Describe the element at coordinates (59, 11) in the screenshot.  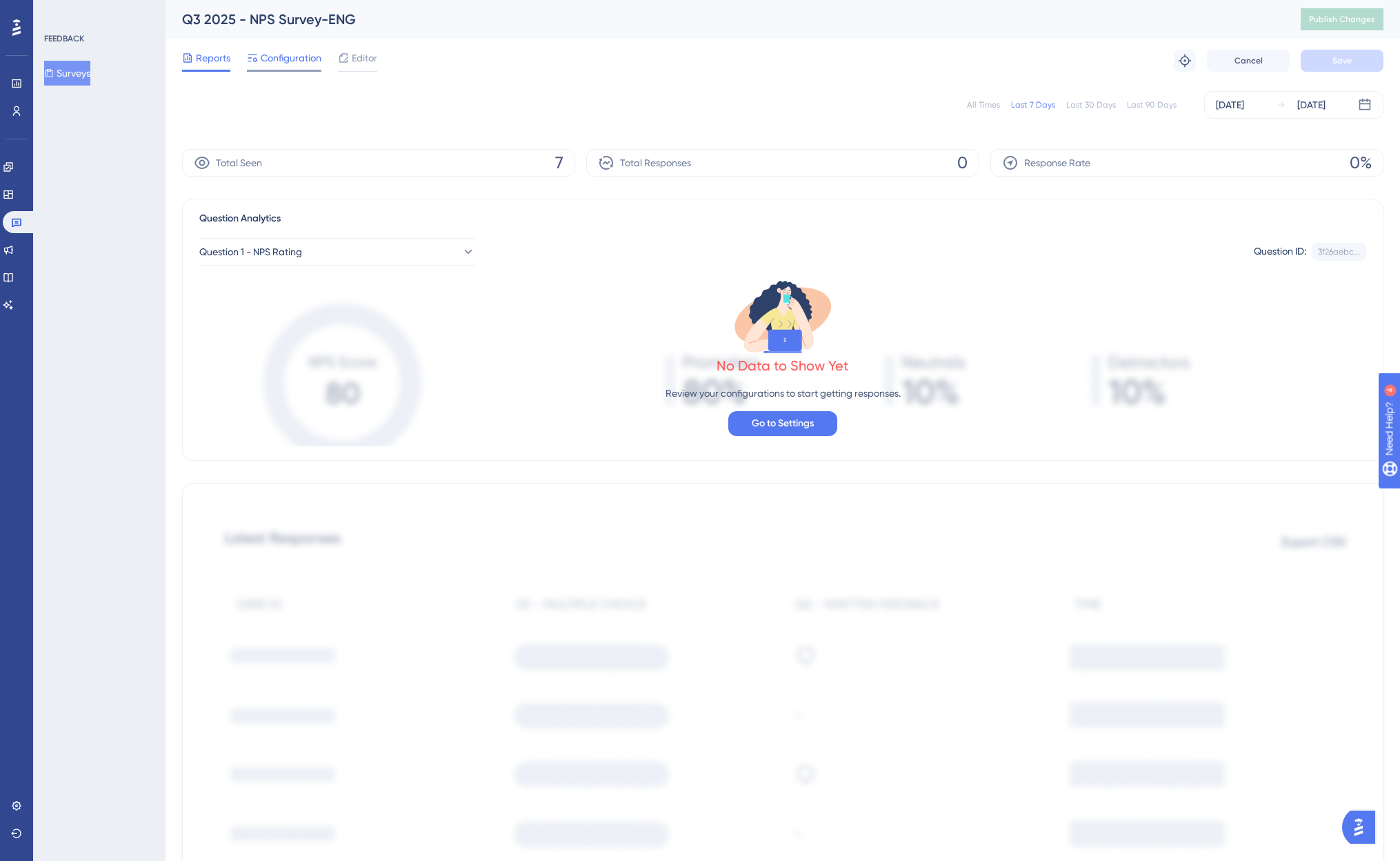
I see `span: Need Help?` at that location.